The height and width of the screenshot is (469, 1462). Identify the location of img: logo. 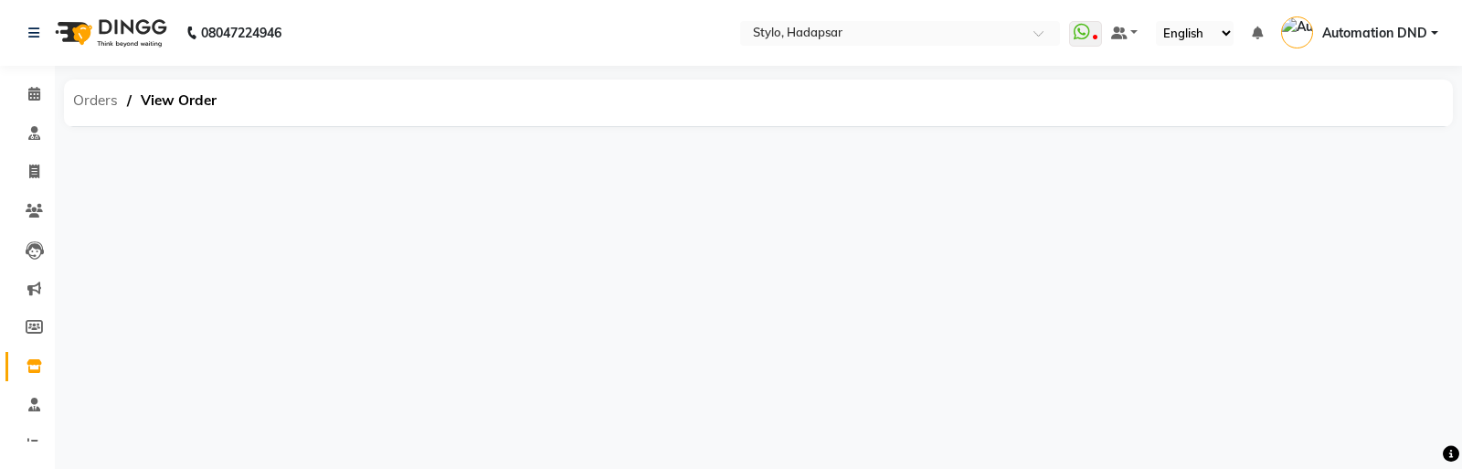
(109, 33).